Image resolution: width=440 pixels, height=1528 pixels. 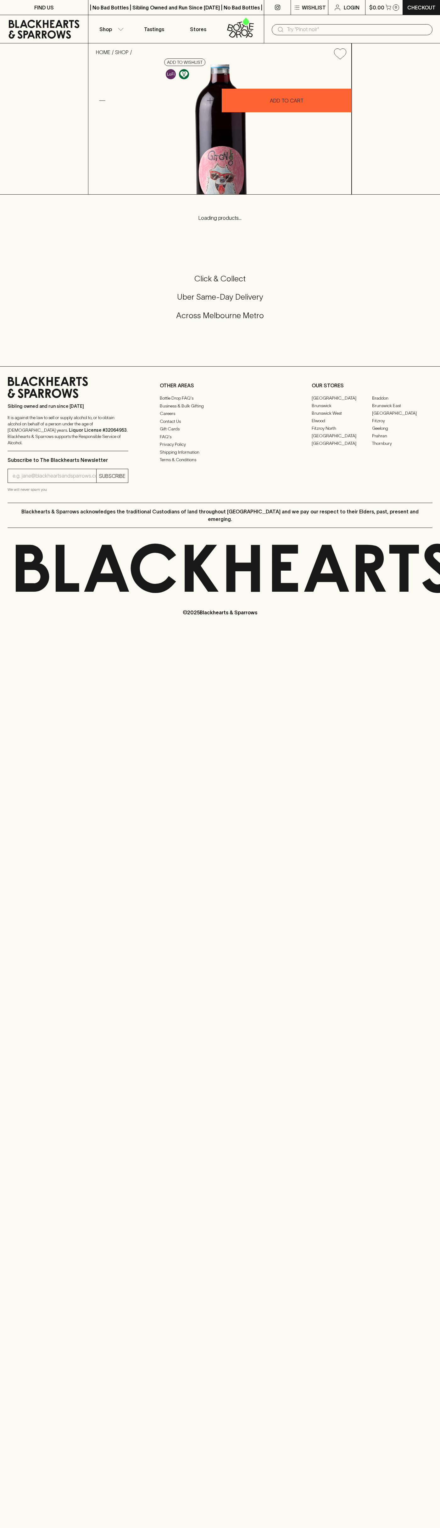 I want to click on h5: Uber Same-Day Delivery, so click(x=220, y=297).